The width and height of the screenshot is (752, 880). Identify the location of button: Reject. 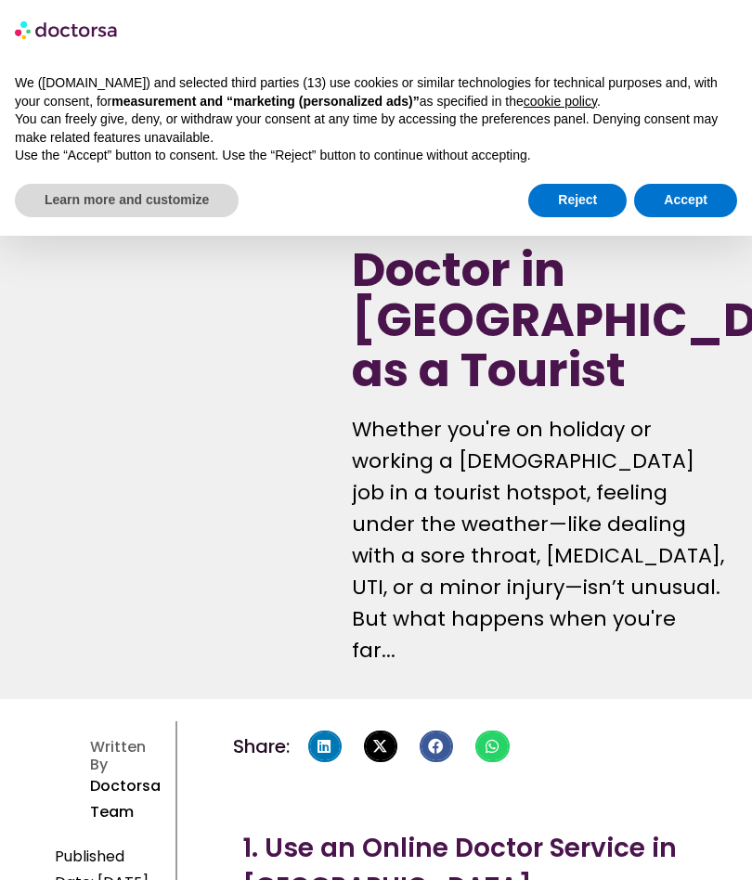
(577, 201).